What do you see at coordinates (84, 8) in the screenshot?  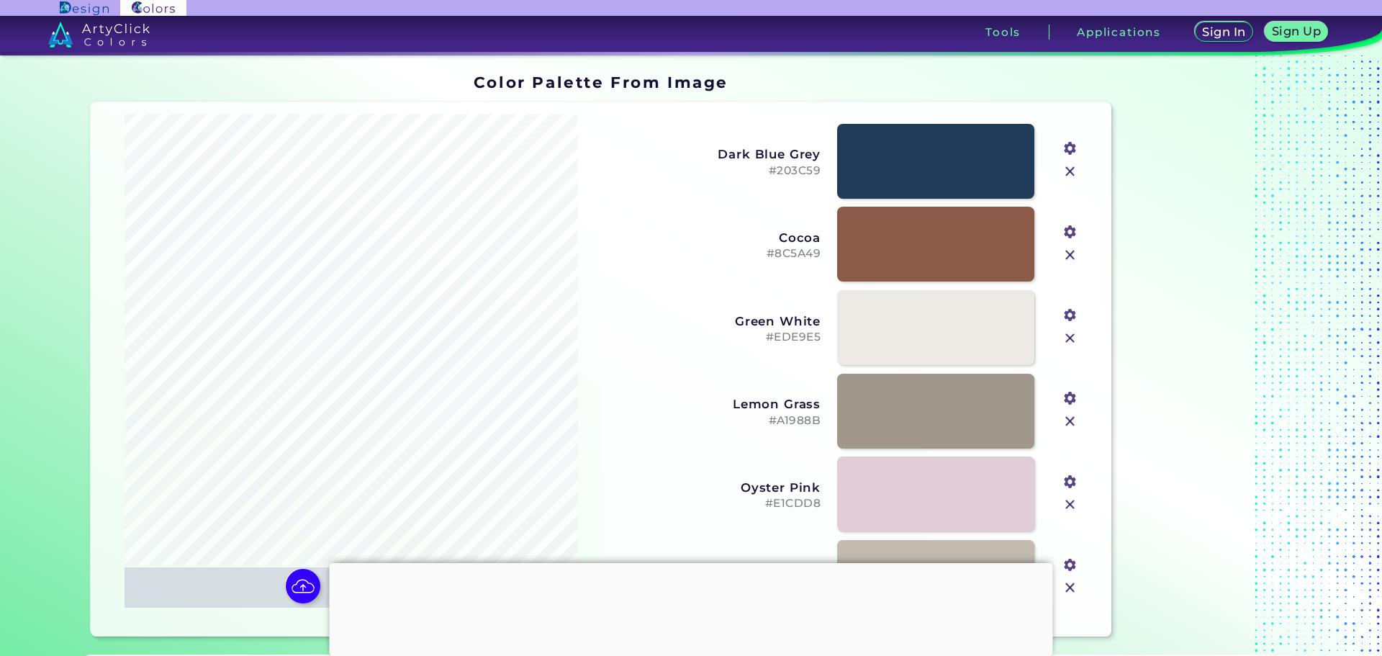 I see `img: ArtyClick Design logo` at bounding box center [84, 8].